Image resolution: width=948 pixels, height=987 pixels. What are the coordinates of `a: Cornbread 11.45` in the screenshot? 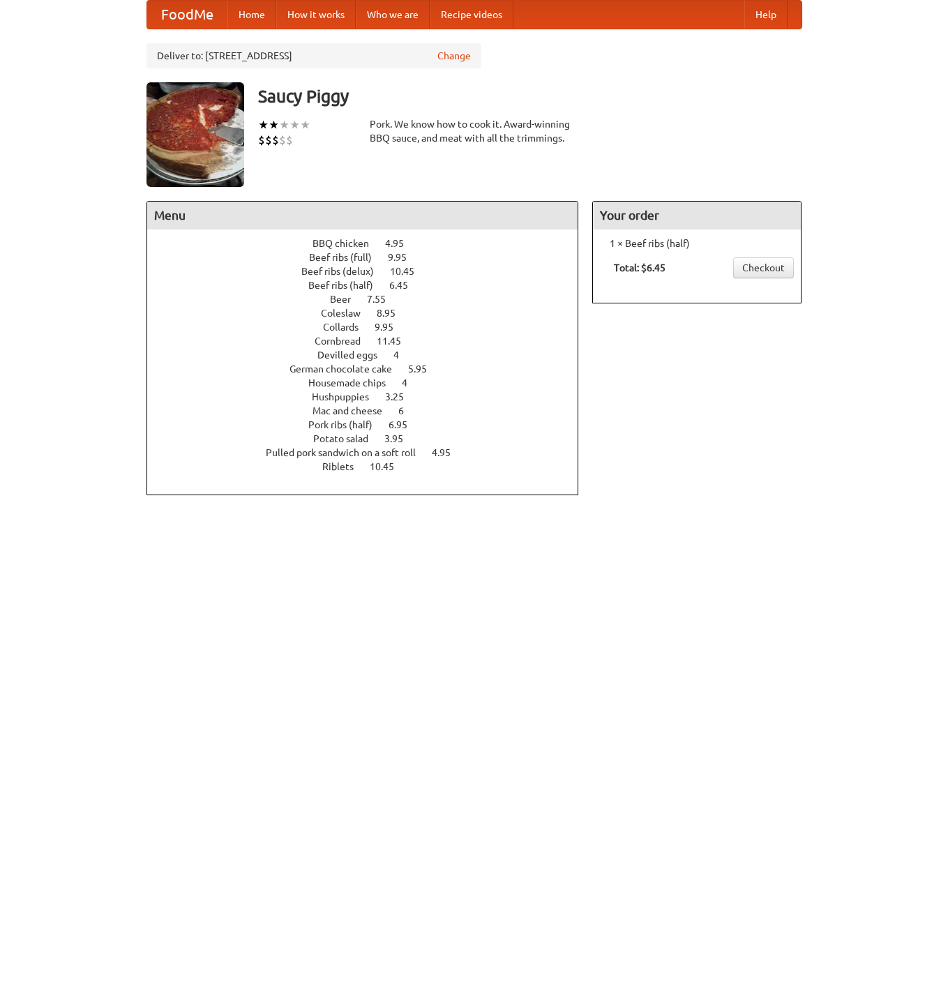 It's located at (370, 341).